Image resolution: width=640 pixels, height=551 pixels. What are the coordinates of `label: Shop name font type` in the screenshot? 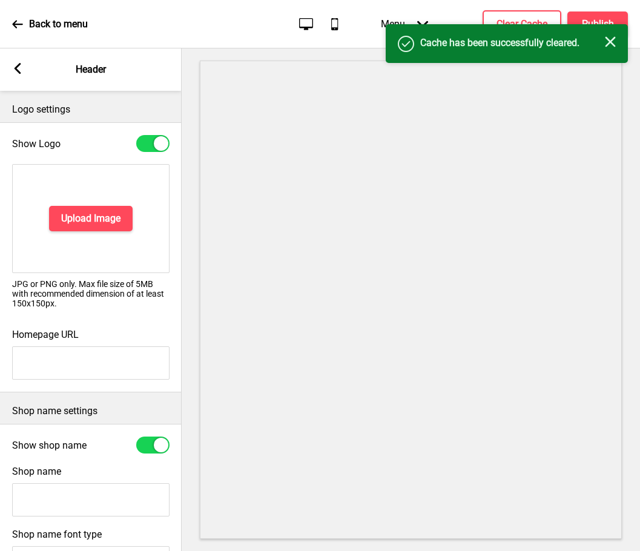 It's located at (91, 534).